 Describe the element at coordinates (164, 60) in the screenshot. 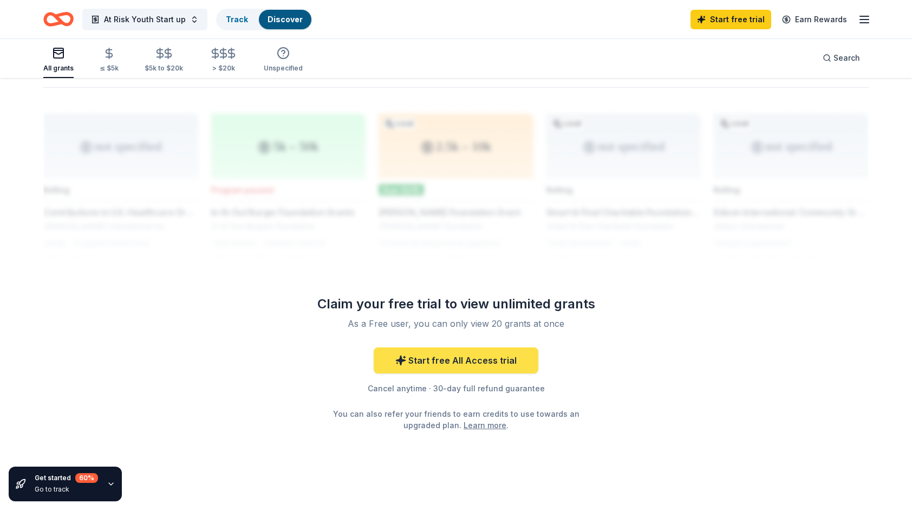

I see `button: $5k to $20k` at that location.